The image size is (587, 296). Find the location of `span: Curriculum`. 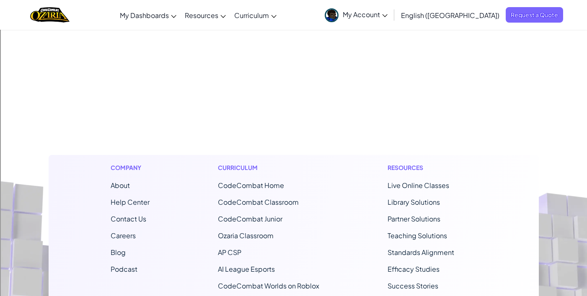

span: Curriculum is located at coordinates (251, 15).